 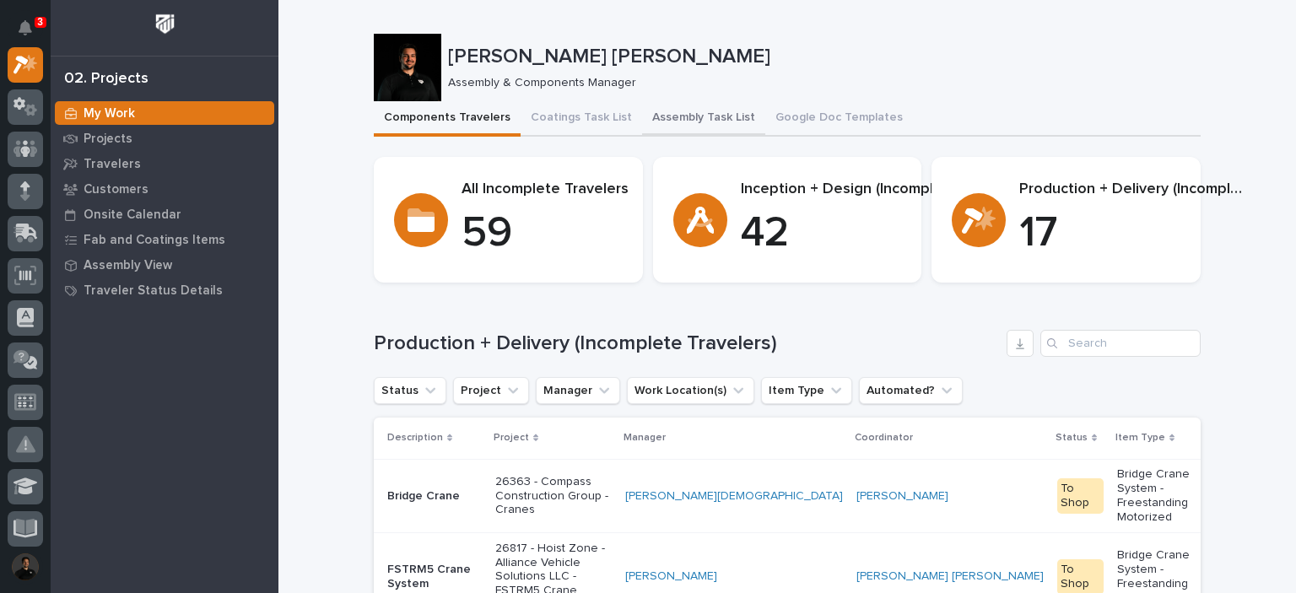 What do you see at coordinates (164, 290) in the screenshot?
I see `a: Traveler Status Details` at bounding box center [164, 290].